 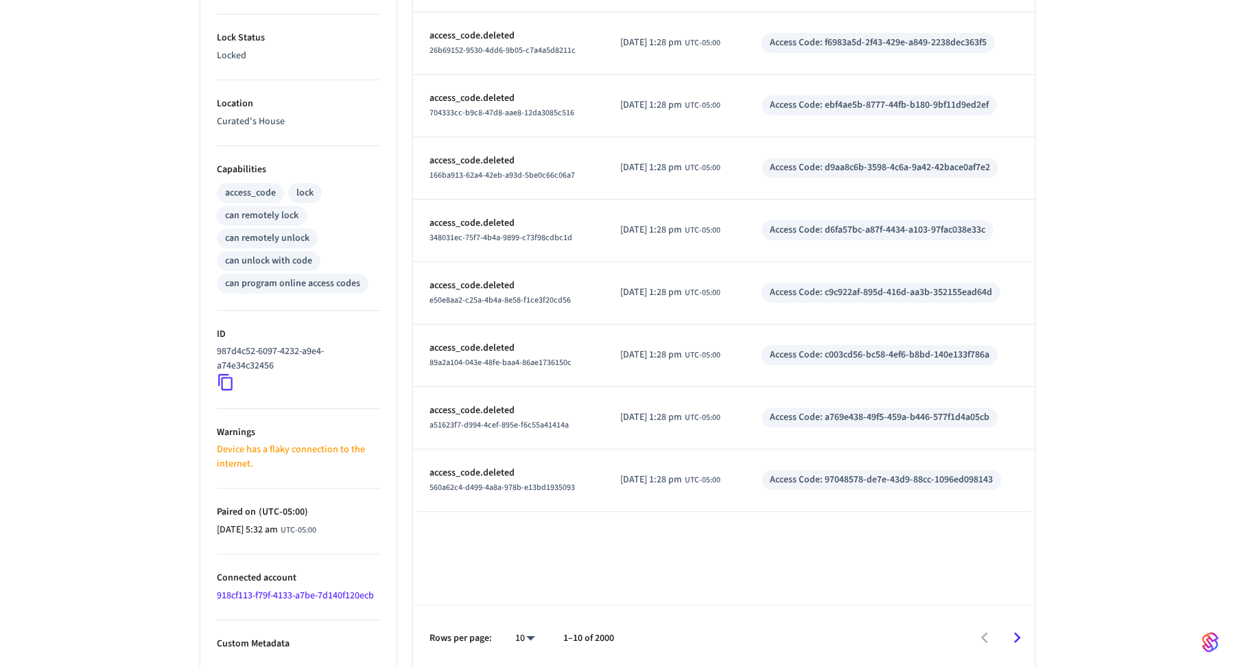 What do you see at coordinates (880, 417) in the screenshot?
I see `div: Access Code: a769e438-49f5-459a-b446-577f1d4a05cb` at bounding box center [880, 417].